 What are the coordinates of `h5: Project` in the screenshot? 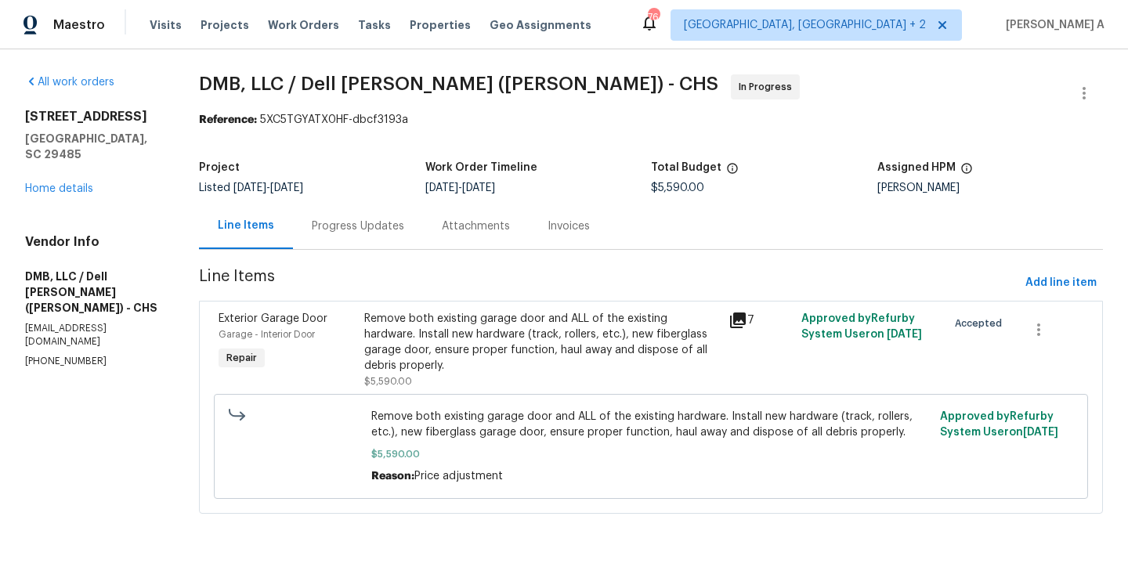 It's located at (219, 168).